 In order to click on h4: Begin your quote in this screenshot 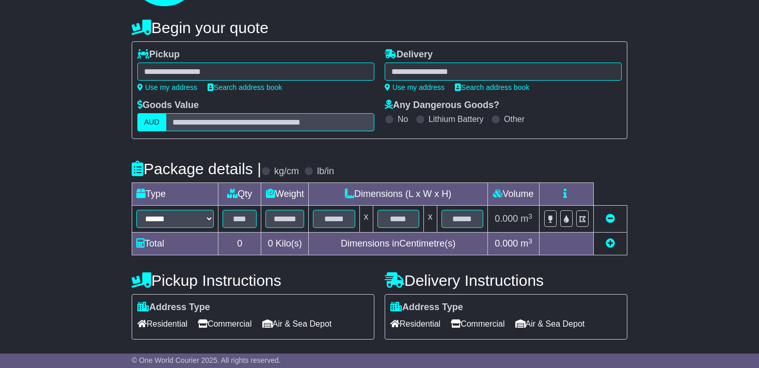, I will do `click(380, 27)`.